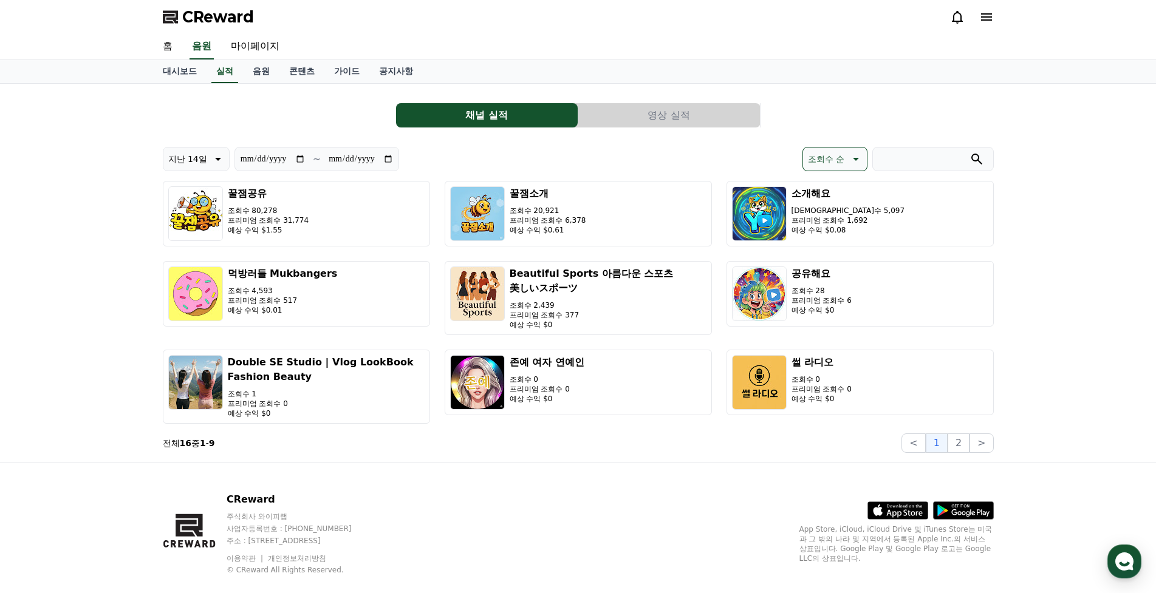 This screenshot has width=1156, height=593. I want to click on p: 예상 수익 $1.55, so click(269, 230).